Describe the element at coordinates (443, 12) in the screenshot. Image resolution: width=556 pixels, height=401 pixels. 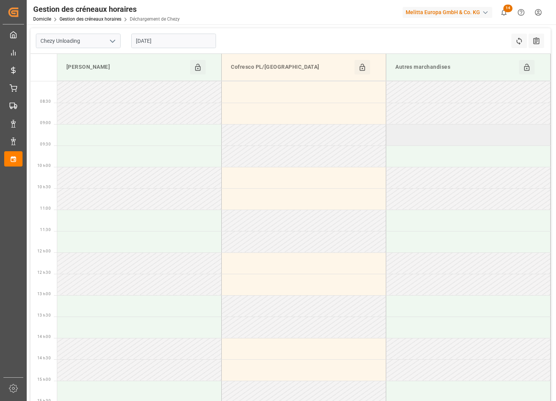
I see `font: Melitta Europa GmbH & Co. KG` at that location.